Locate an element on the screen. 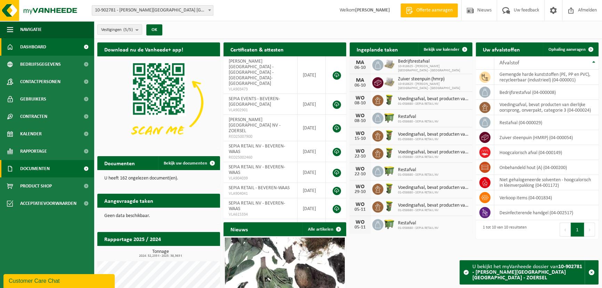  span: VLA903473 is located at coordinates (260, 89).